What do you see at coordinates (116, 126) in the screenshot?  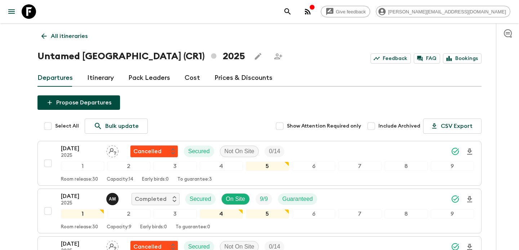 I see `a: Bulk update` at bounding box center [116, 126].